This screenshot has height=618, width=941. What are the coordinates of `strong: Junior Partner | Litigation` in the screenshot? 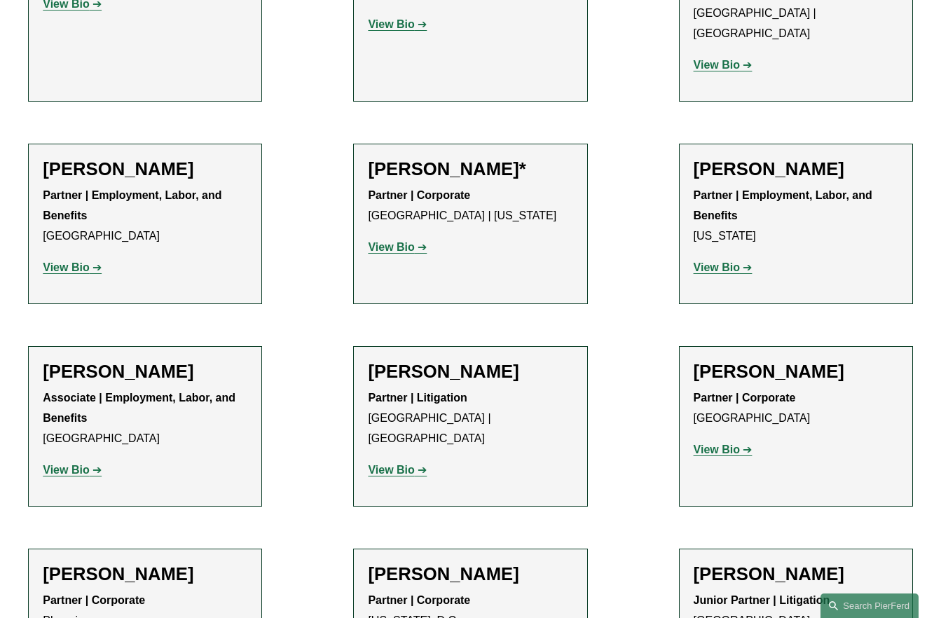 It's located at (762, 600).